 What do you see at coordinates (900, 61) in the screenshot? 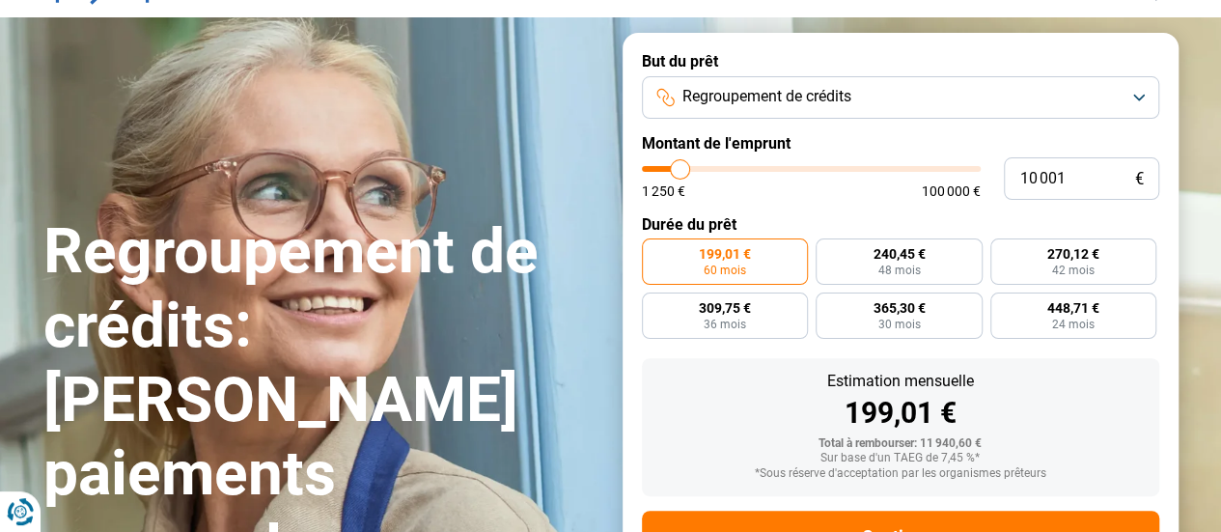
I see `label: But du prêt` at bounding box center [900, 61].